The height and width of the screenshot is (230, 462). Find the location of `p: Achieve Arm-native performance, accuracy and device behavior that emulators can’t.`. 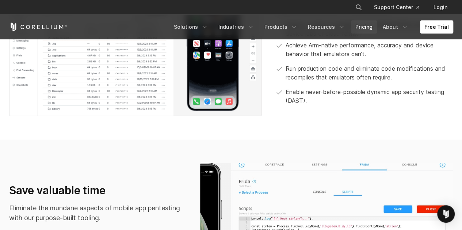

p: Achieve Arm-native performance, accuracy and device behavior that emulators can’t. is located at coordinates (369, 50).